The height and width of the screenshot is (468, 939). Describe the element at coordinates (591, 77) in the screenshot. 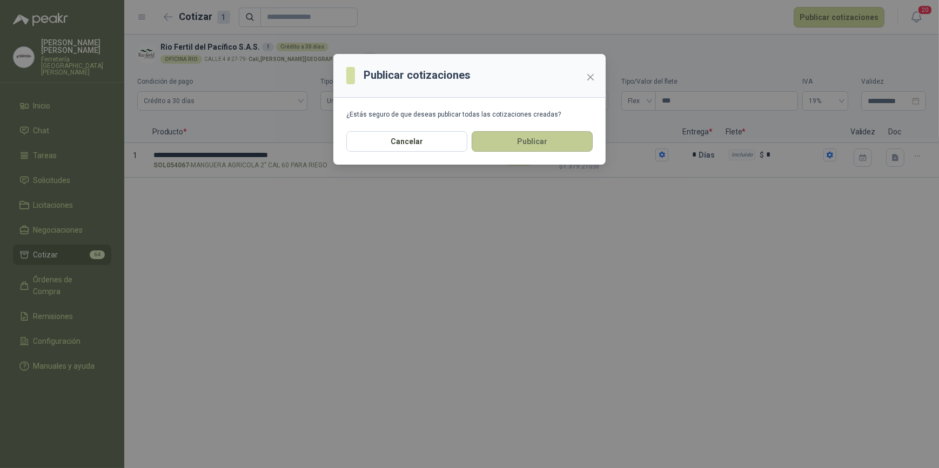

I see `button: Close` at that location.